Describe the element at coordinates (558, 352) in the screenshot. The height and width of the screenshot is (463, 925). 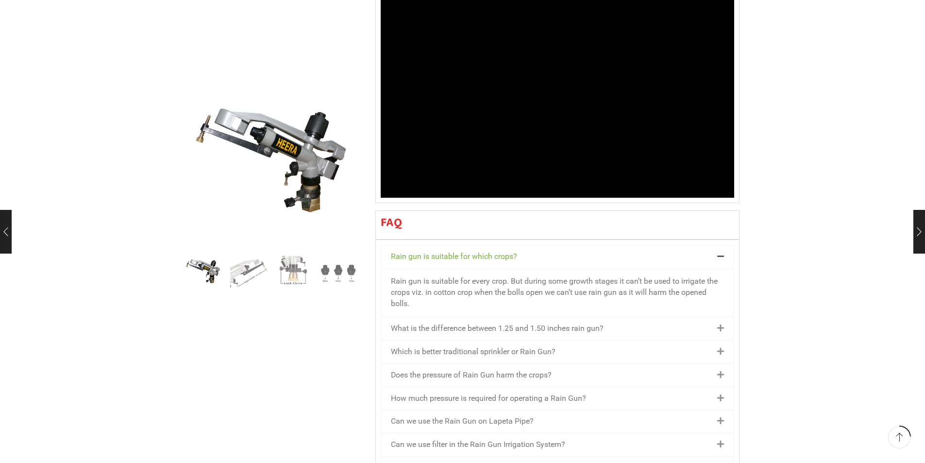
I see `div: Which is better traditional sprinkler or Rain Gun?` at that location.